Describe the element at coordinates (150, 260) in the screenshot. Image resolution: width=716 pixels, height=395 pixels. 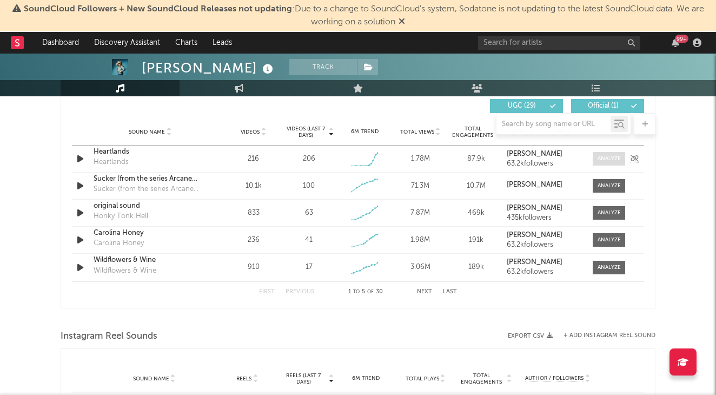
I see `a: Wildflowers & Wine` at that location.